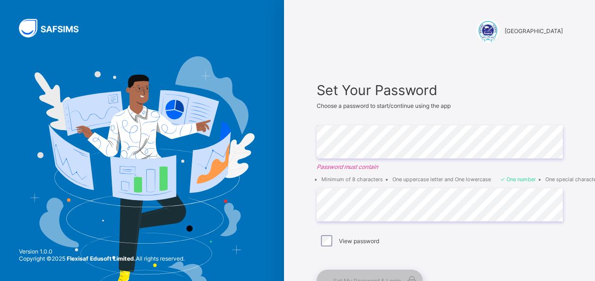  I want to click on span: Copyright © 2025 All rights reserved., so click(102, 258).